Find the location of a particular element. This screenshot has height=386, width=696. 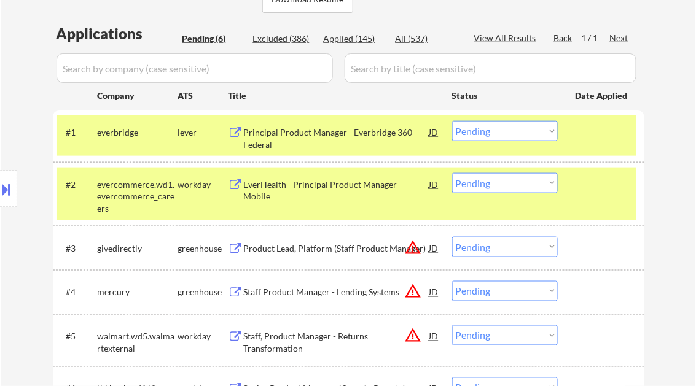

div: Product Lead, Platform (Staff Product Manager) is located at coordinates (337, 249).